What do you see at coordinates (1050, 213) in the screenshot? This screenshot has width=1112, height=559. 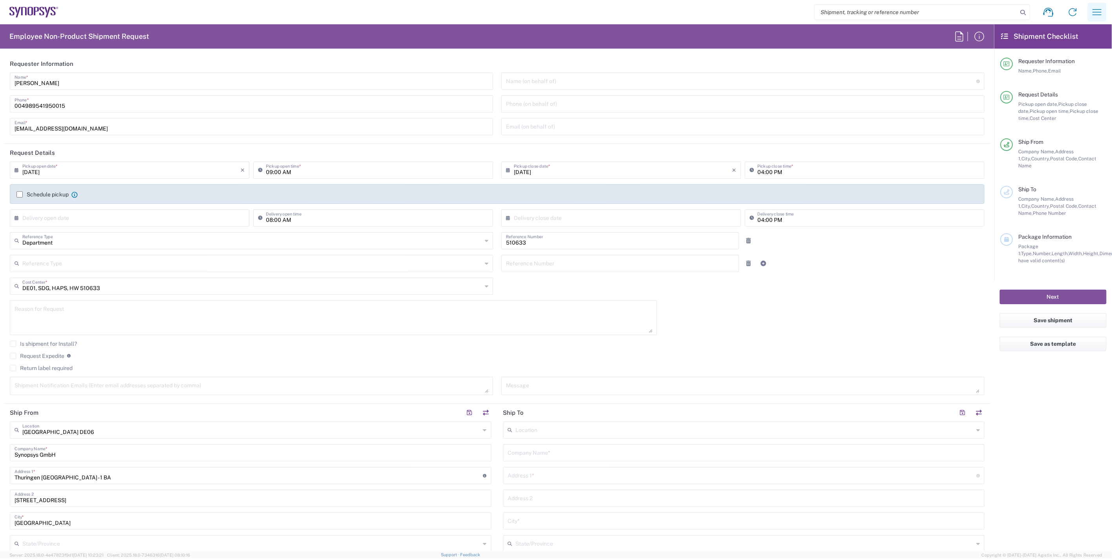 I see `span: Phone Number` at bounding box center [1050, 213].